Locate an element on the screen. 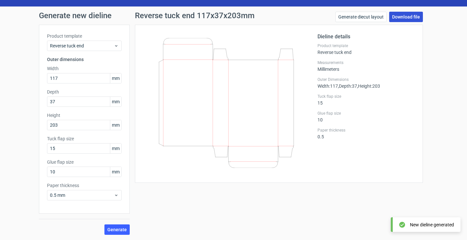 This screenshot has height=240, width=467. h1: Reverse tuck end 117x37x203mm is located at coordinates (195, 16).